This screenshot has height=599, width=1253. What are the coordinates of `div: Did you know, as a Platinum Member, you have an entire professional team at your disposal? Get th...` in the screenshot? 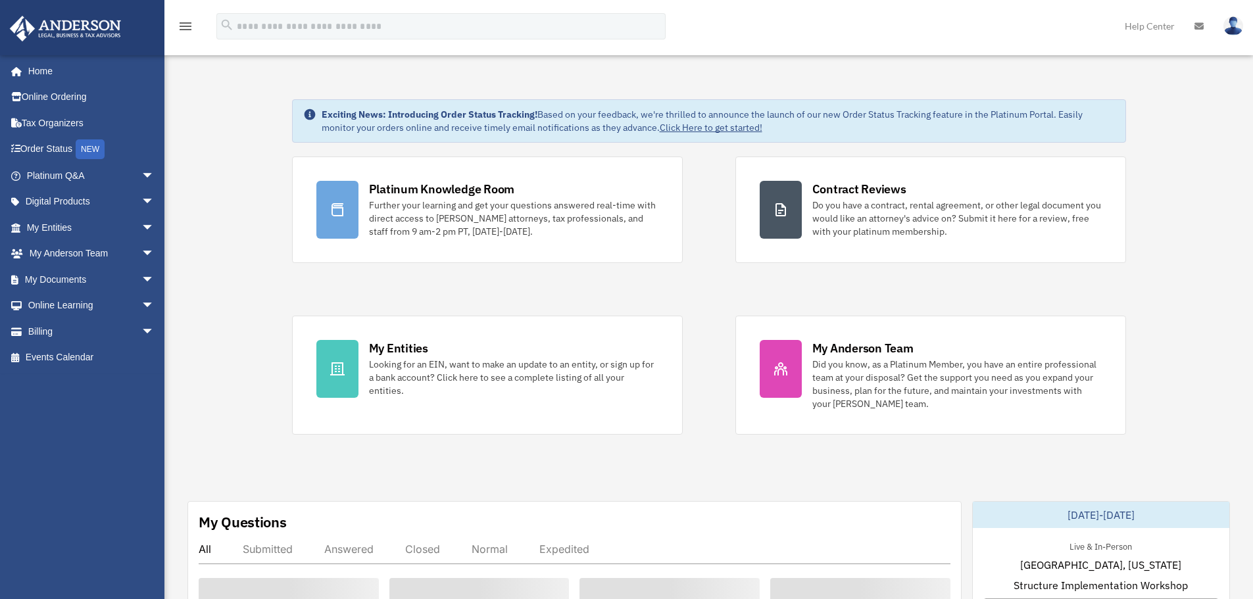 It's located at (957, 384).